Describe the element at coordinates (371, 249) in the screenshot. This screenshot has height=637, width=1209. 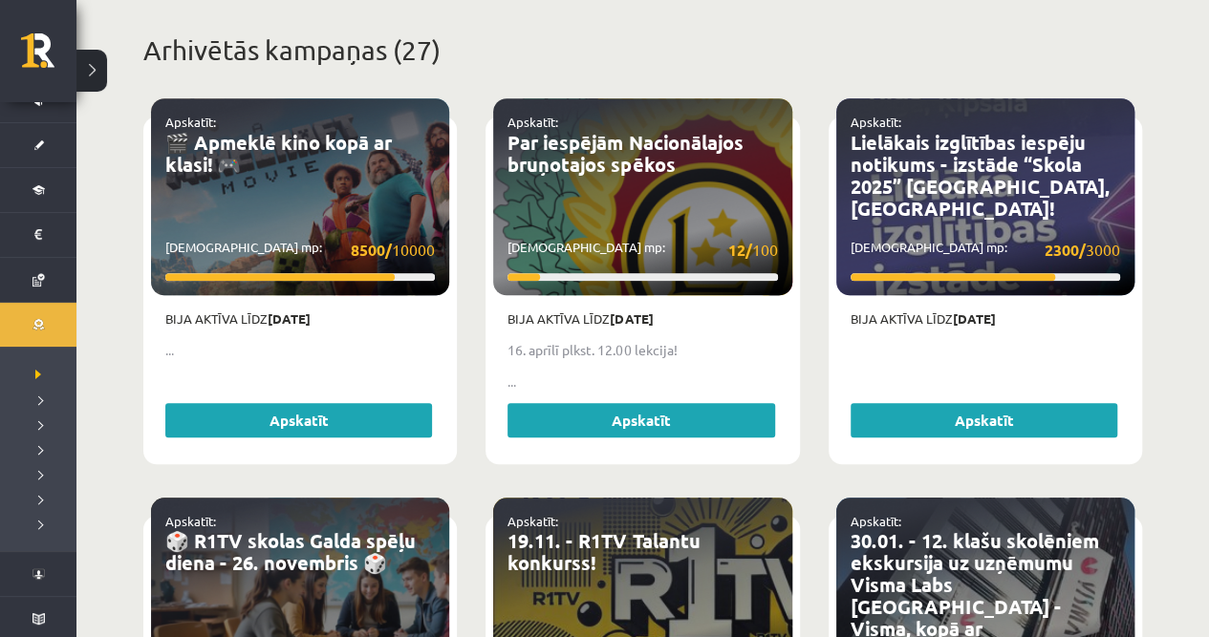
I see `strong: 8500/` at that location.